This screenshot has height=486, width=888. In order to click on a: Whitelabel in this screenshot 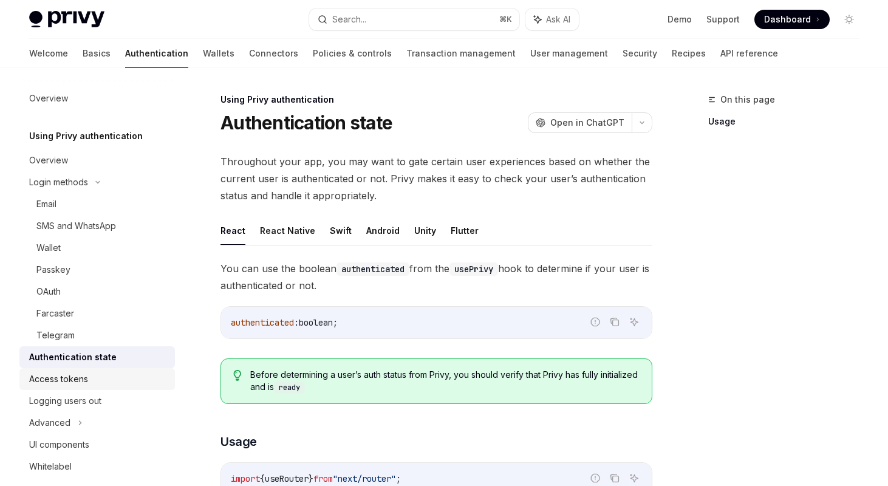, I will do `click(97, 467)`.